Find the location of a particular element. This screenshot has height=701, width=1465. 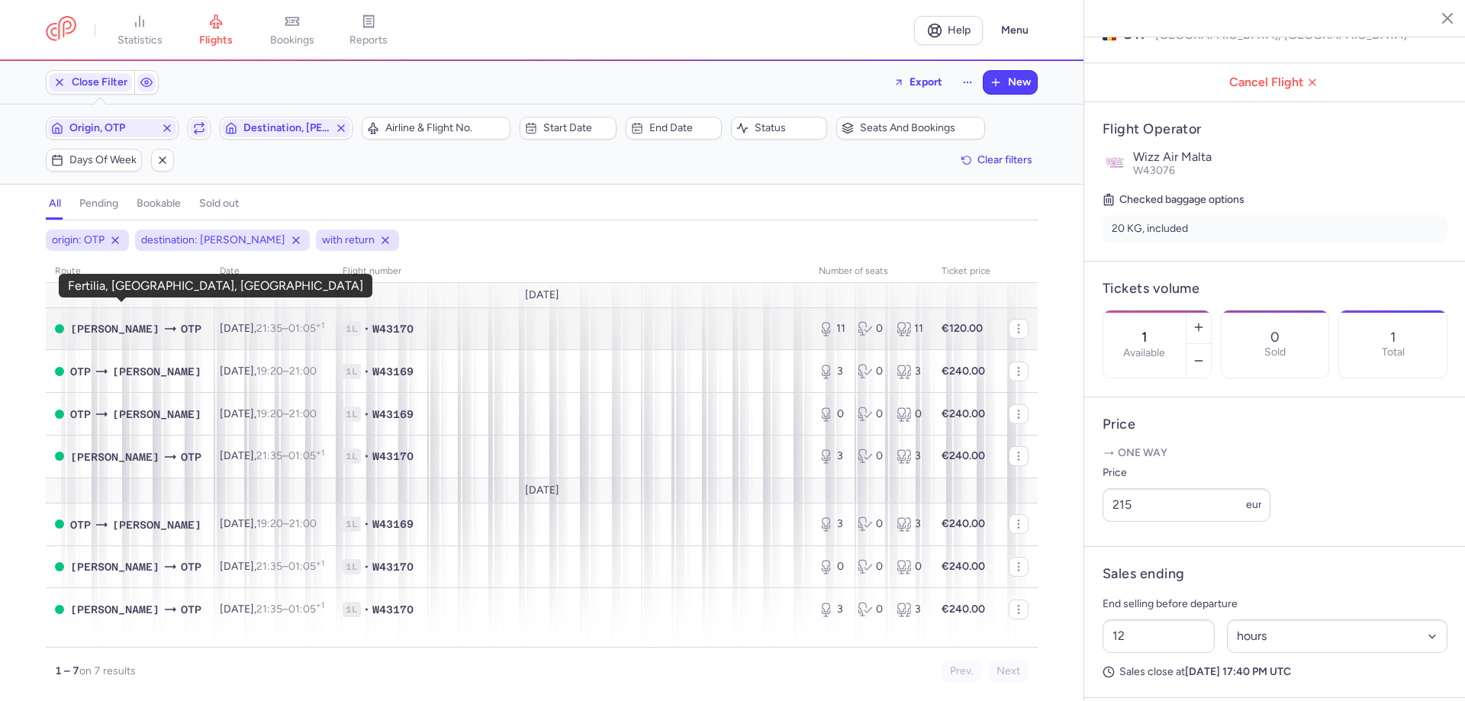

th: Ticket price is located at coordinates (966, 272).